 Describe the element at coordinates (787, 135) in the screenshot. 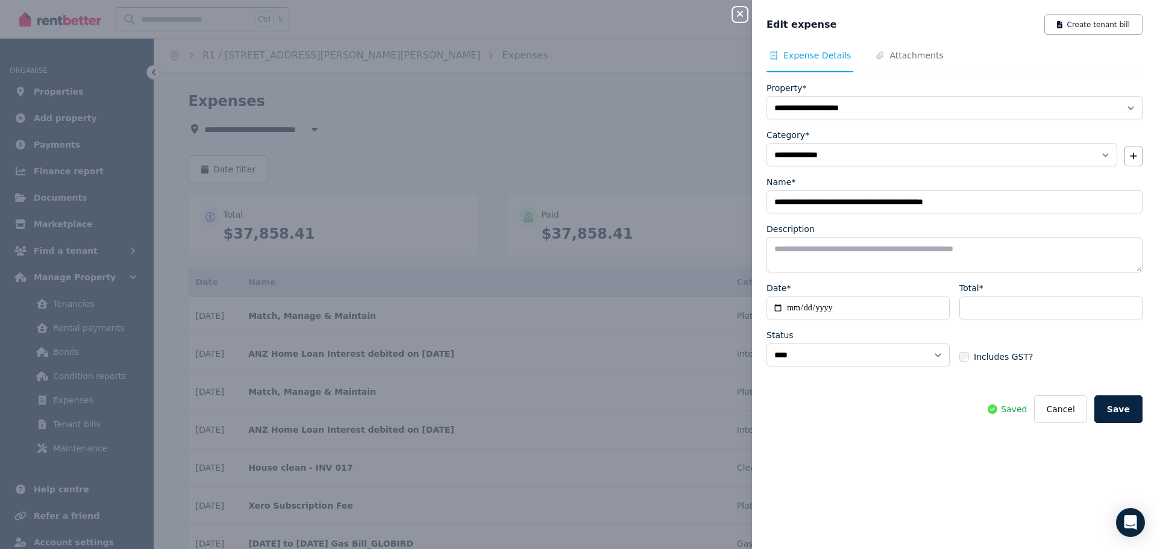

I see `label: Category*` at that location.